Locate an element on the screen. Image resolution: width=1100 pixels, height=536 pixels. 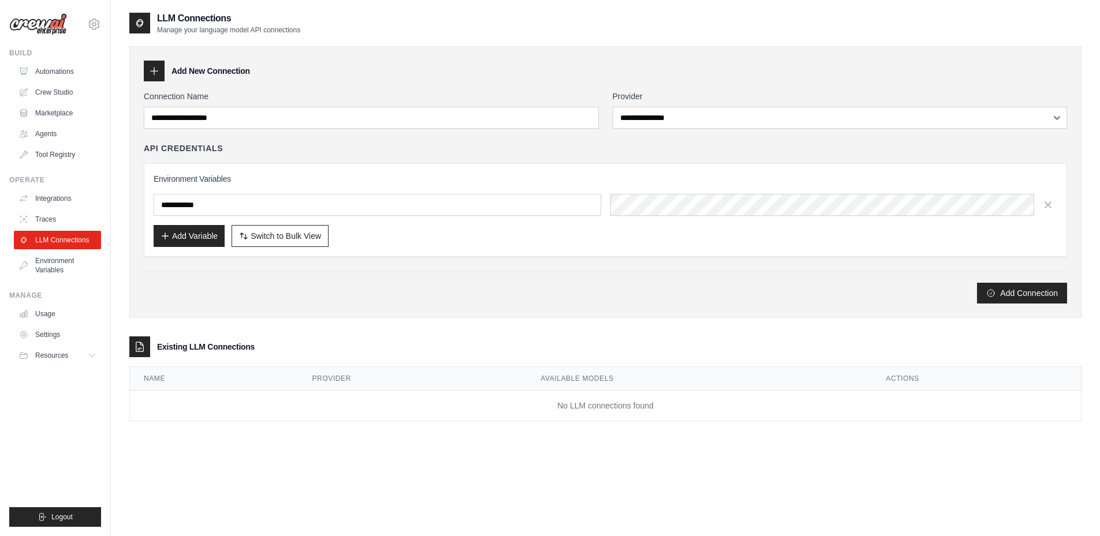
a: Traces is located at coordinates (57, 219).